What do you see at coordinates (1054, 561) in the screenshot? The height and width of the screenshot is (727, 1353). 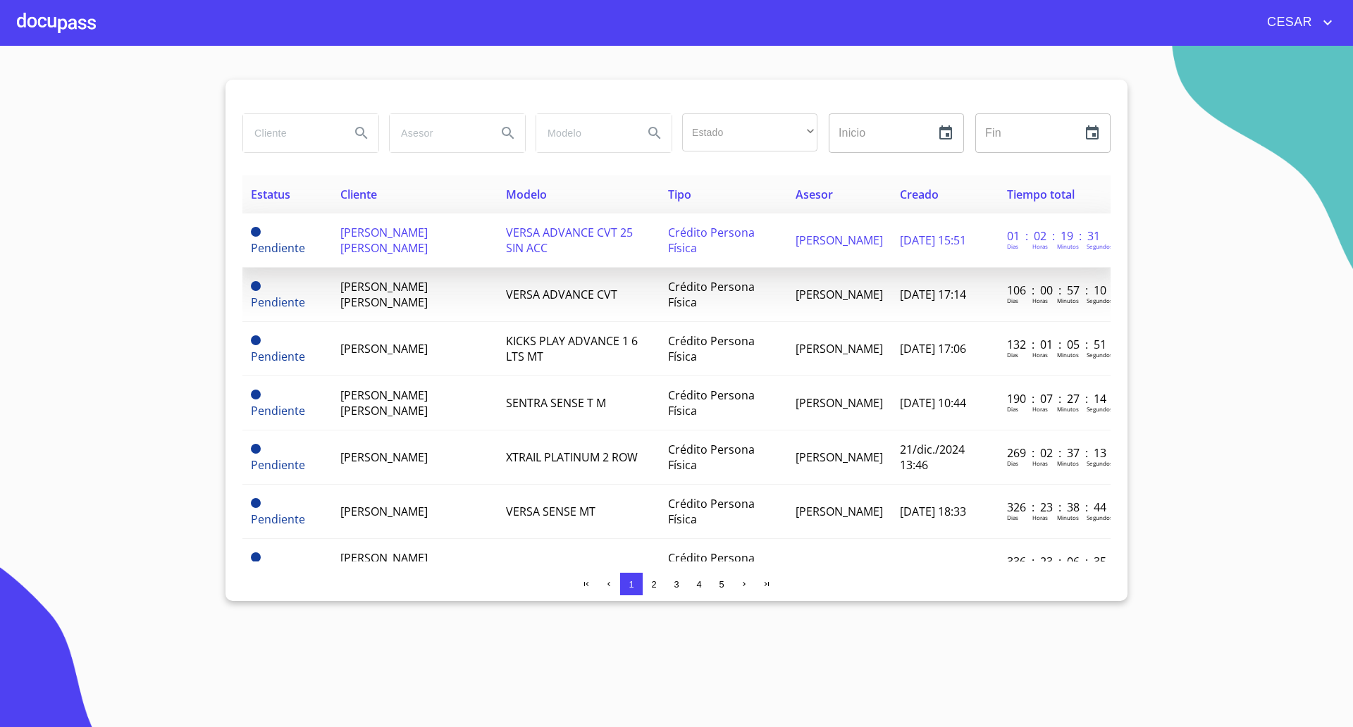 I see `p: 336 : 23 : 06 : 35` at bounding box center [1054, 561].